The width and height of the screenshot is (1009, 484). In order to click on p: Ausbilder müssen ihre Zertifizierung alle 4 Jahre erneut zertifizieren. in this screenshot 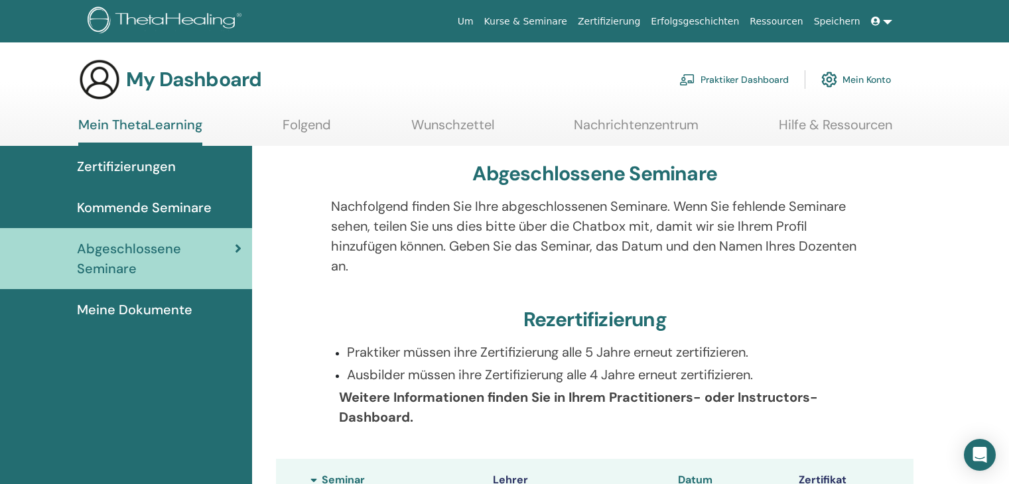, I will do `click(603, 375)`.